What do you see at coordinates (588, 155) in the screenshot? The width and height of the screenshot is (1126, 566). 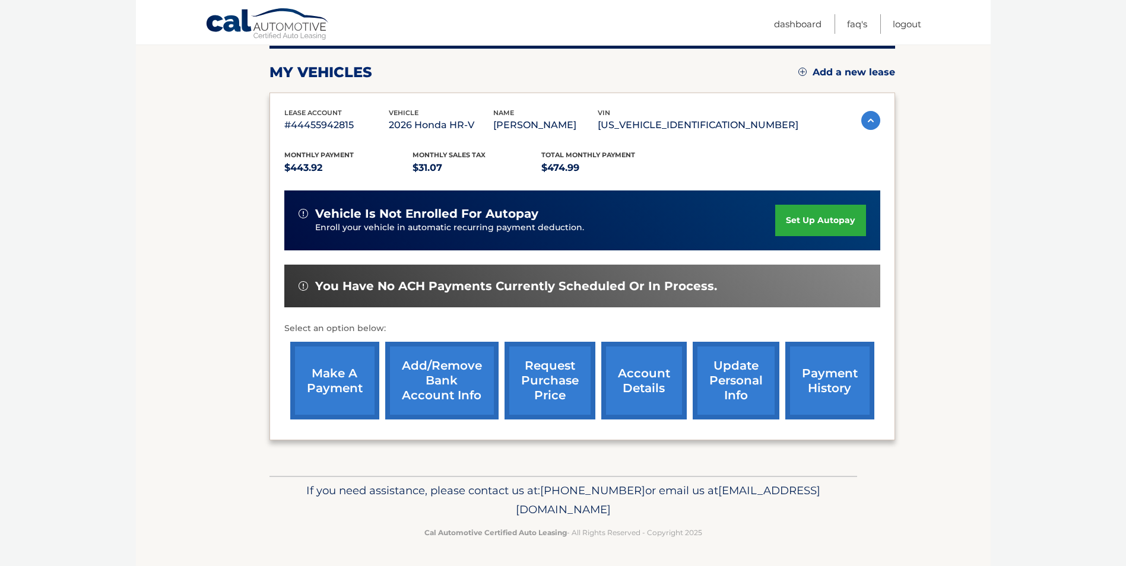 I see `span: Total Monthly Payment` at bounding box center [588, 155].